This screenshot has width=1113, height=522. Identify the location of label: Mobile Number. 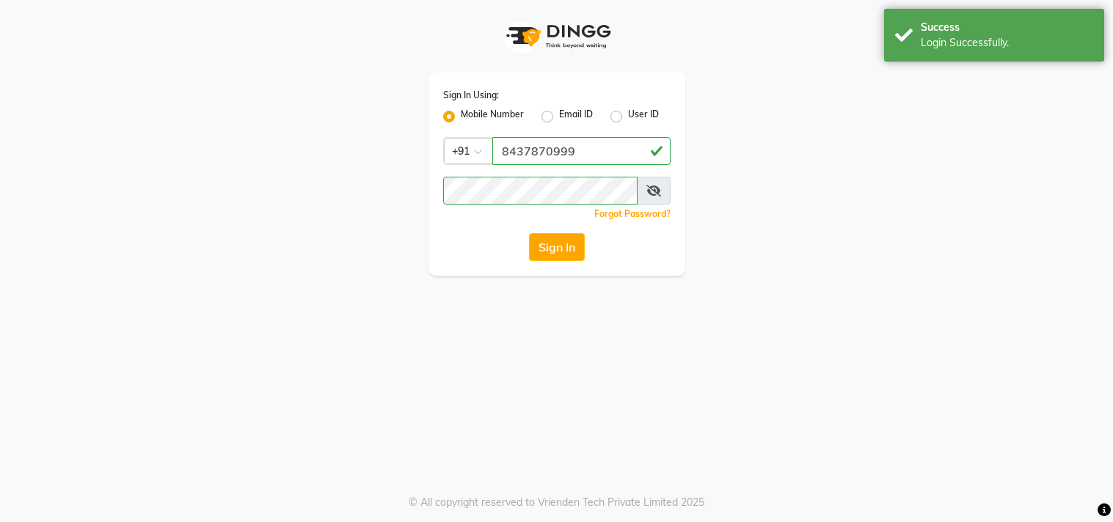
(492, 117).